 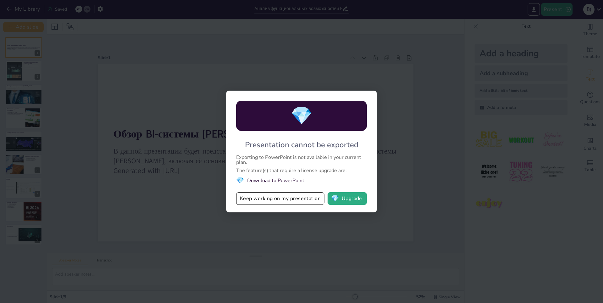 I want to click on button: diamondUpgrade, so click(x=347, y=198).